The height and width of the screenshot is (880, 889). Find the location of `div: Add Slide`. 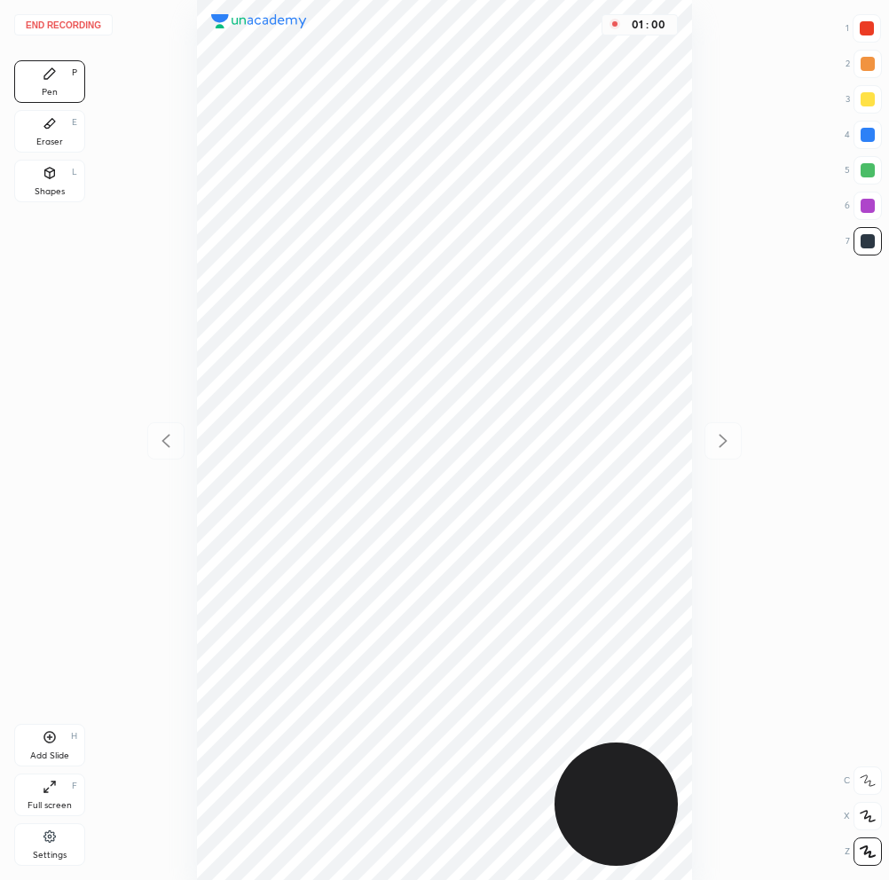

div: Add Slide is located at coordinates (50, 756).